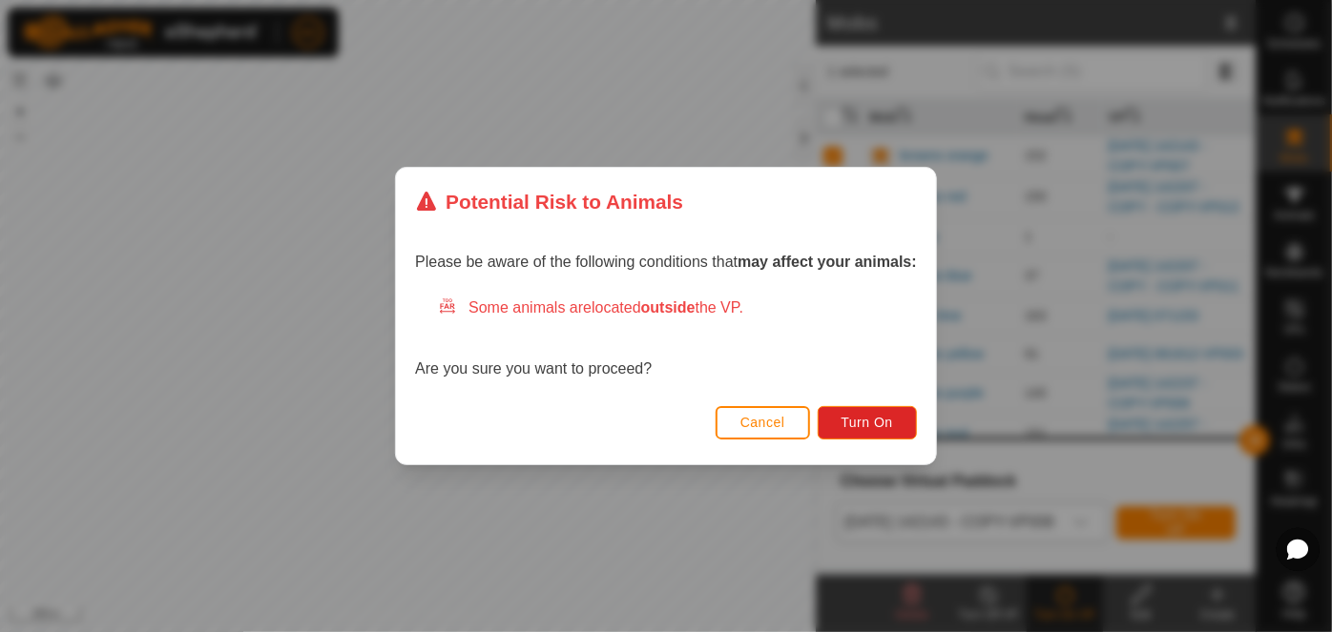  I want to click on span: Turn On, so click(867, 423).